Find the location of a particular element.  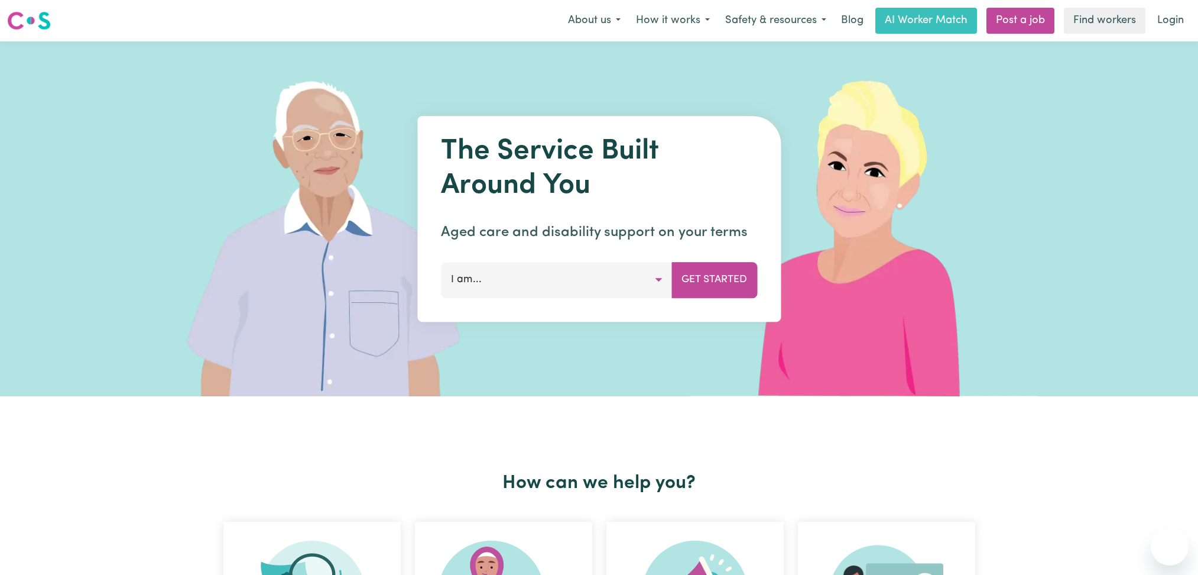

h1: The Service Built Around You is located at coordinates (599, 169).